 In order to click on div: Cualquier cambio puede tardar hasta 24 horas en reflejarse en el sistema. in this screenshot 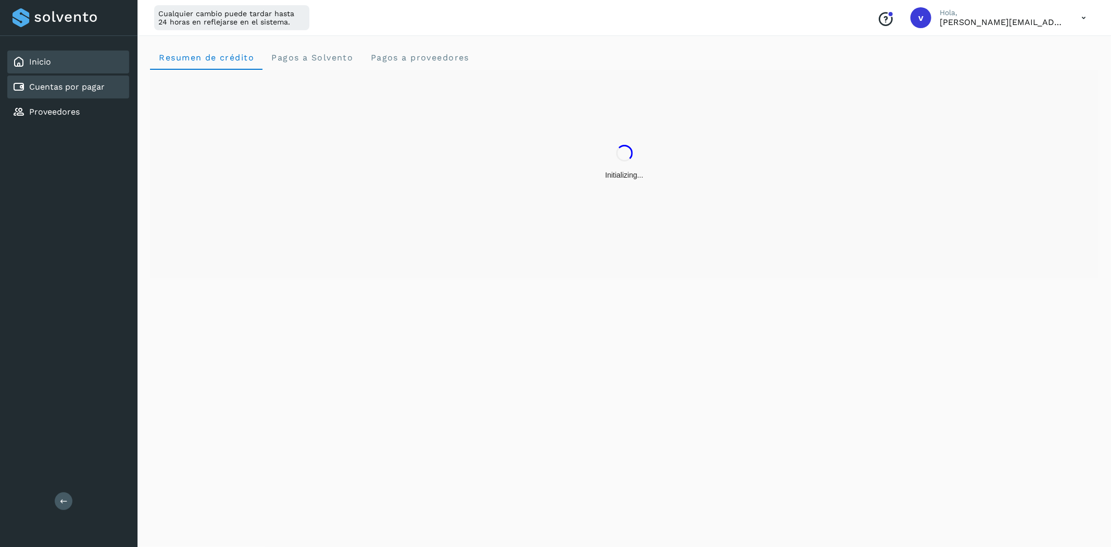, I will do `click(232, 18)`.